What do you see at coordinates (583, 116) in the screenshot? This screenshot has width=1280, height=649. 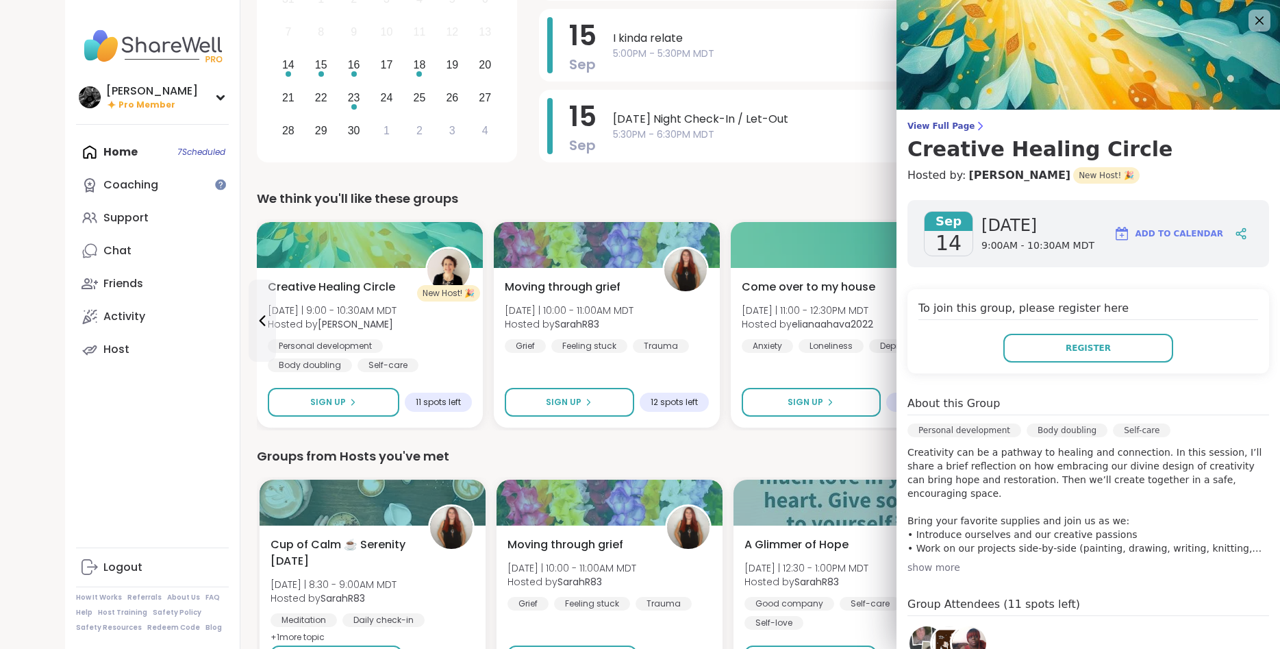 I see `span: 15` at bounding box center [583, 116].